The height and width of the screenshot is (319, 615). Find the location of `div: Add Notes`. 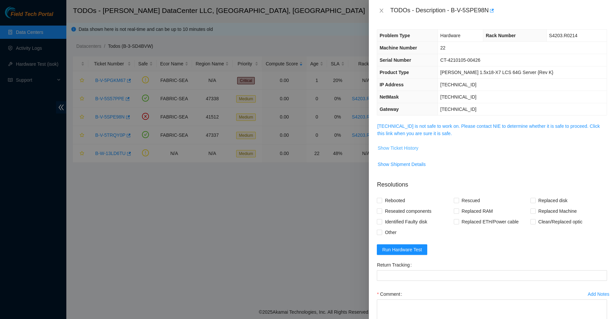

div: Add Notes is located at coordinates (598, 294).